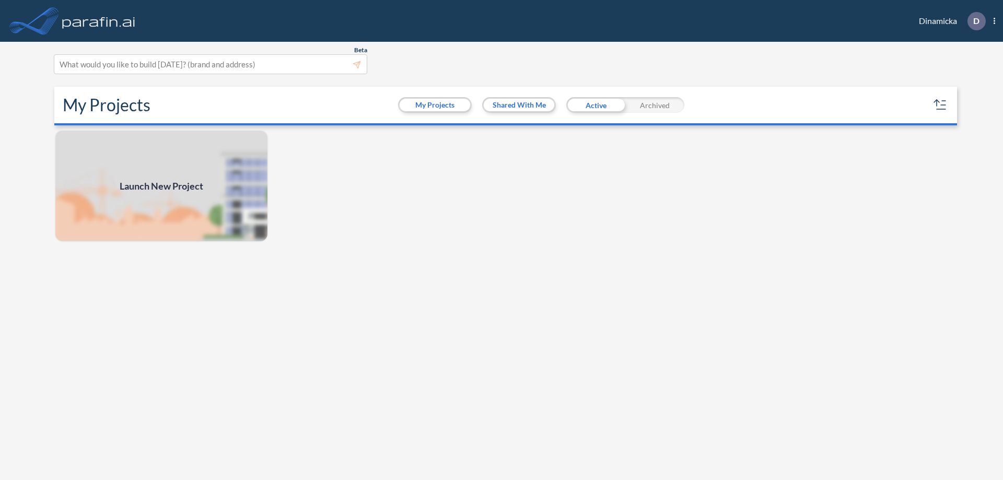 This screenshot has width=1003, height=480. What do you see at coordinates (654, 105) in the screenshot?
I see `div: Archived` at bounding box center [654, 105].